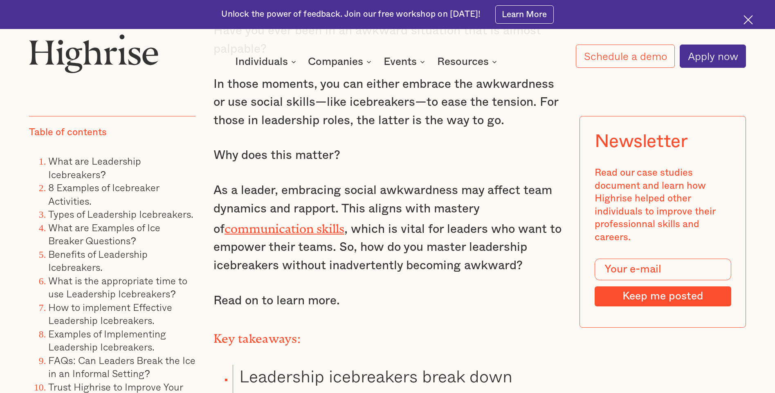 This screenshot has width=775, height=393. I want to click on strong: Key takeaways:, so click(257, 336).